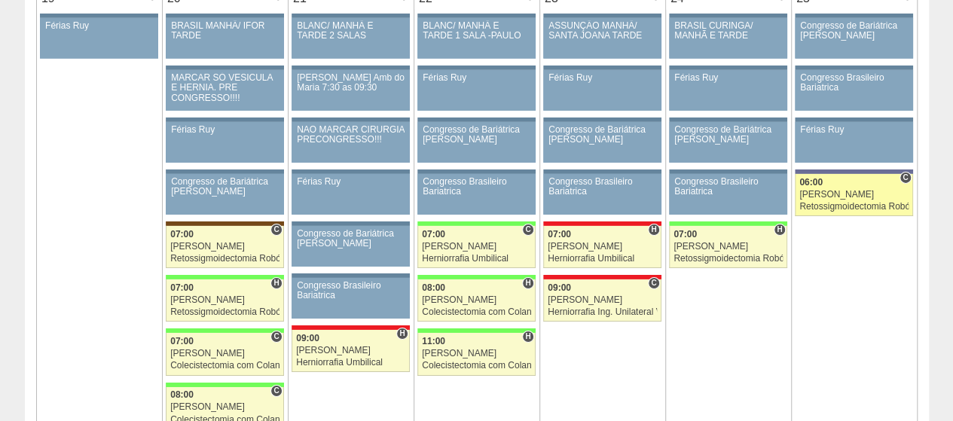 This screenshot has height=421, width=953. I want to click on div: BLANC/ MANHÃ E TARDE 2 SALAS, so click(350, 31).